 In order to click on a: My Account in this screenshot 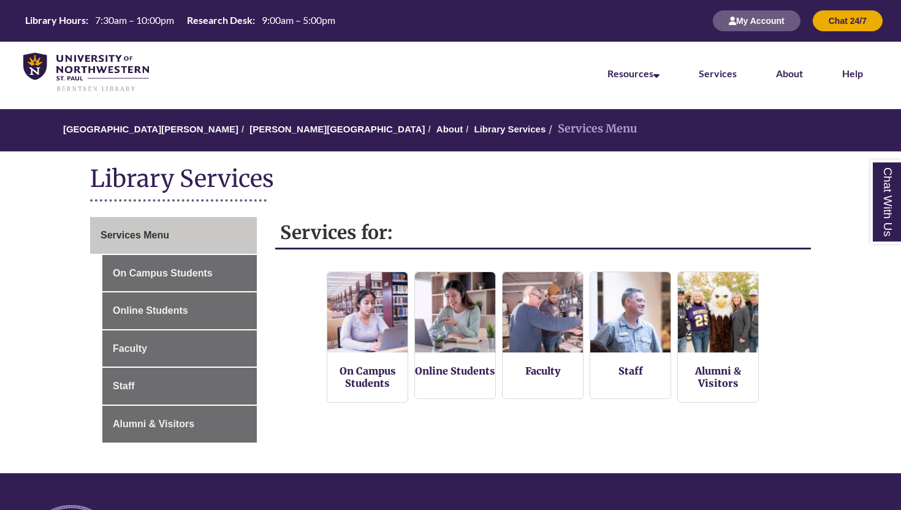, I will do `click(756, 20)`.